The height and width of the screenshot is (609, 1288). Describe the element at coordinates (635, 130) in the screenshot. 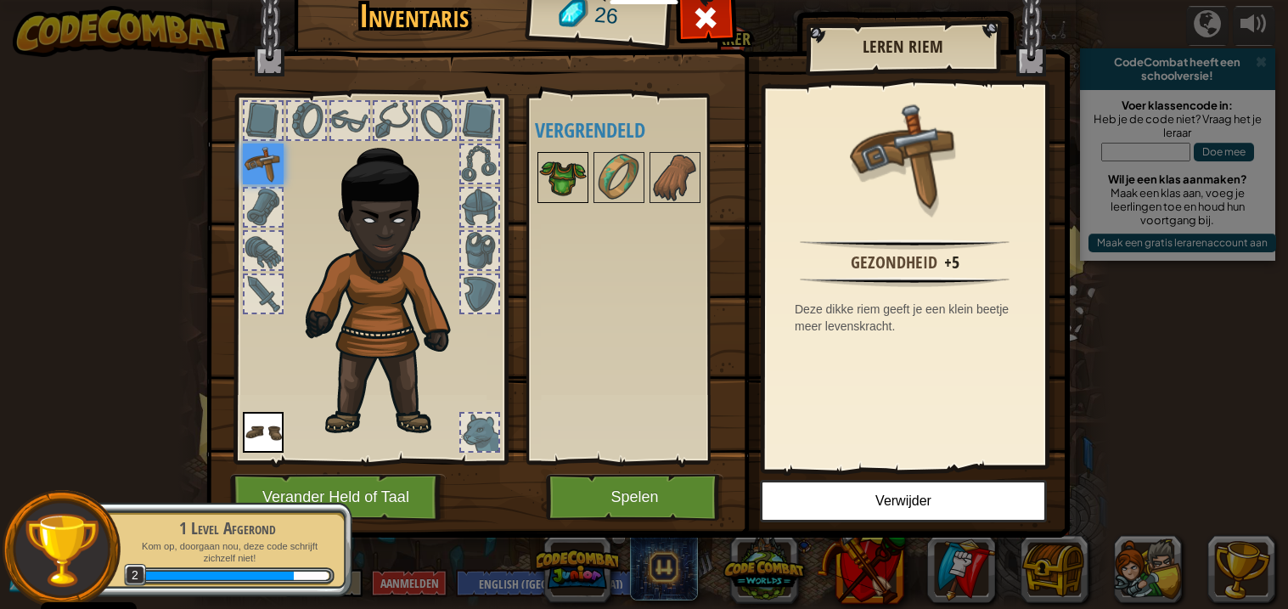

I see `h4: Vergrendeld` at that location.